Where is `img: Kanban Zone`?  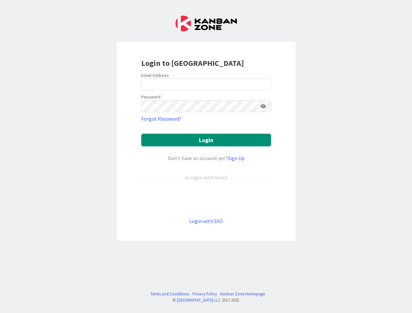
img: Kanban Zone is located at coordinates (206, 23).